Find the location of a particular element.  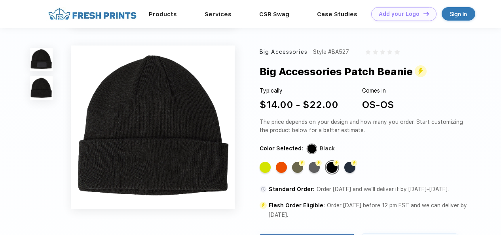

div: Add your Logo is located at coordinates (399, 14).